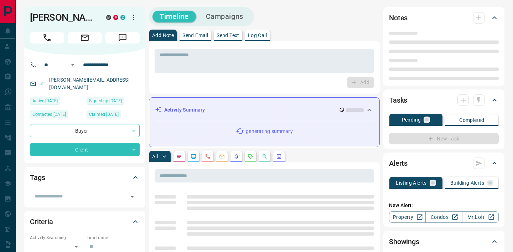  I want to click on svg: Opportunities, so click(265, 156).